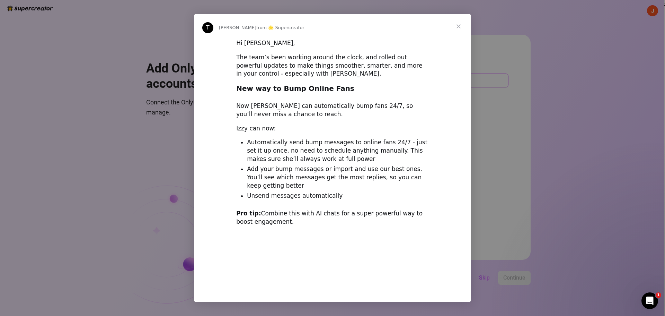  What do you see at coordinates (333, 218) in the screenshot?
I see `div: Combine this with AI chats for a super powerful way to boost engagement.` at bounding box center [333, 218].